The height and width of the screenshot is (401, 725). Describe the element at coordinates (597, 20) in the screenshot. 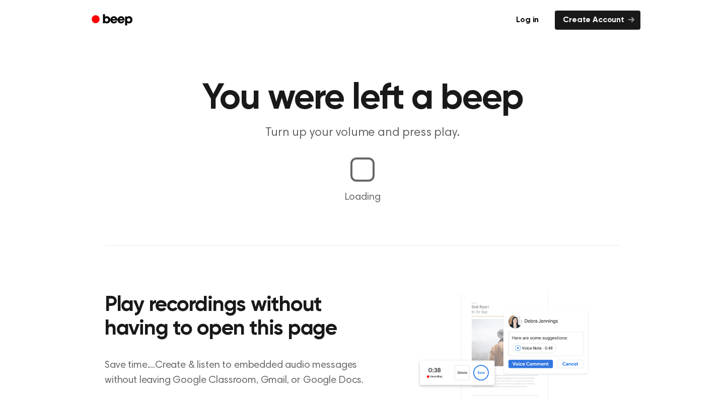

I see `a: Create Account` at that location.